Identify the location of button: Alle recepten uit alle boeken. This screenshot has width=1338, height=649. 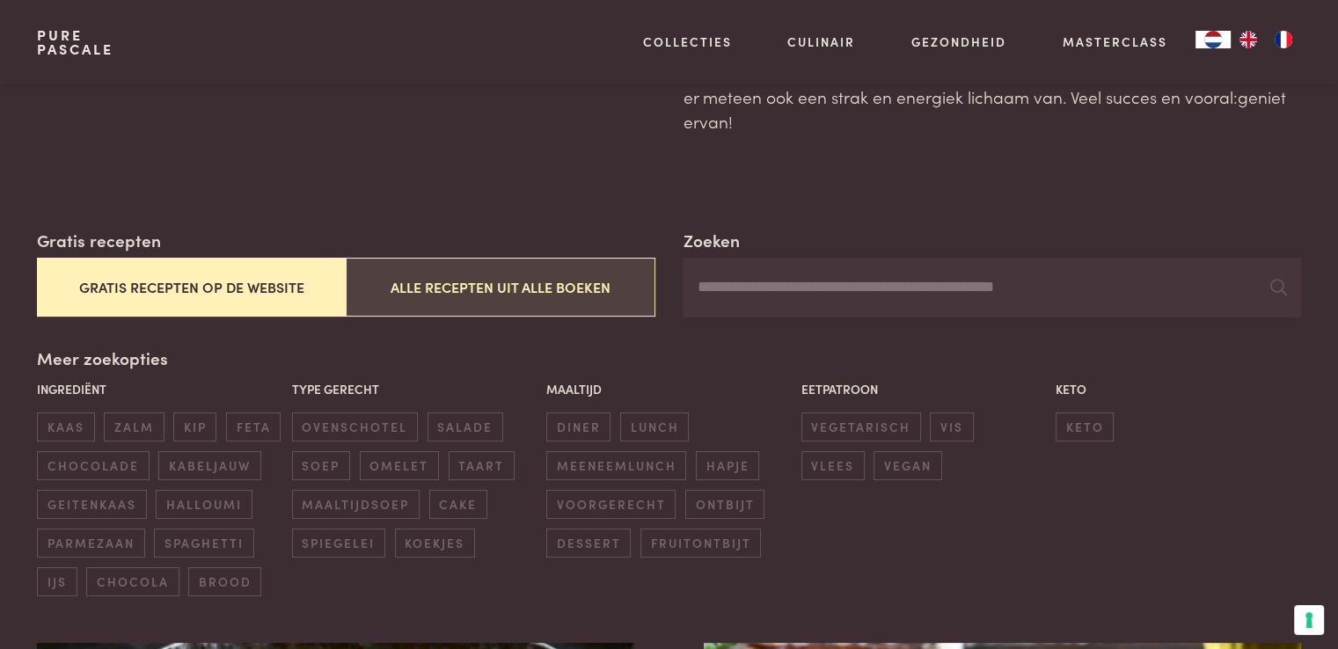
(500, 287).